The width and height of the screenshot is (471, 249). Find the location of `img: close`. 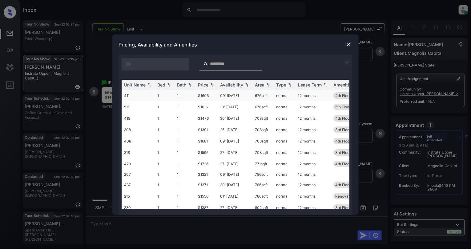

img: close is located at coordinates (349, 44).